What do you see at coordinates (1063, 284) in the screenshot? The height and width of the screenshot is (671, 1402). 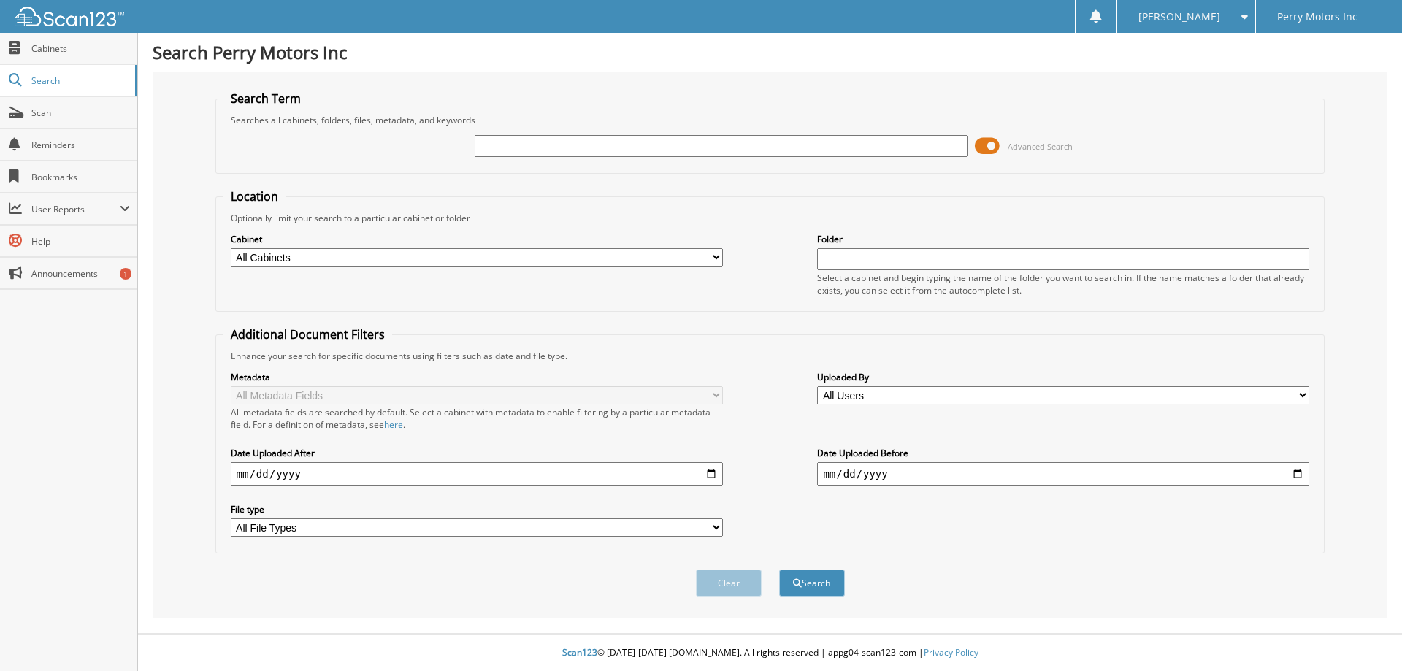 I see `div: Select a cabinet and begin typing the name of the folder you want to search in. If the name match...` at bounding box center [1063, 284].